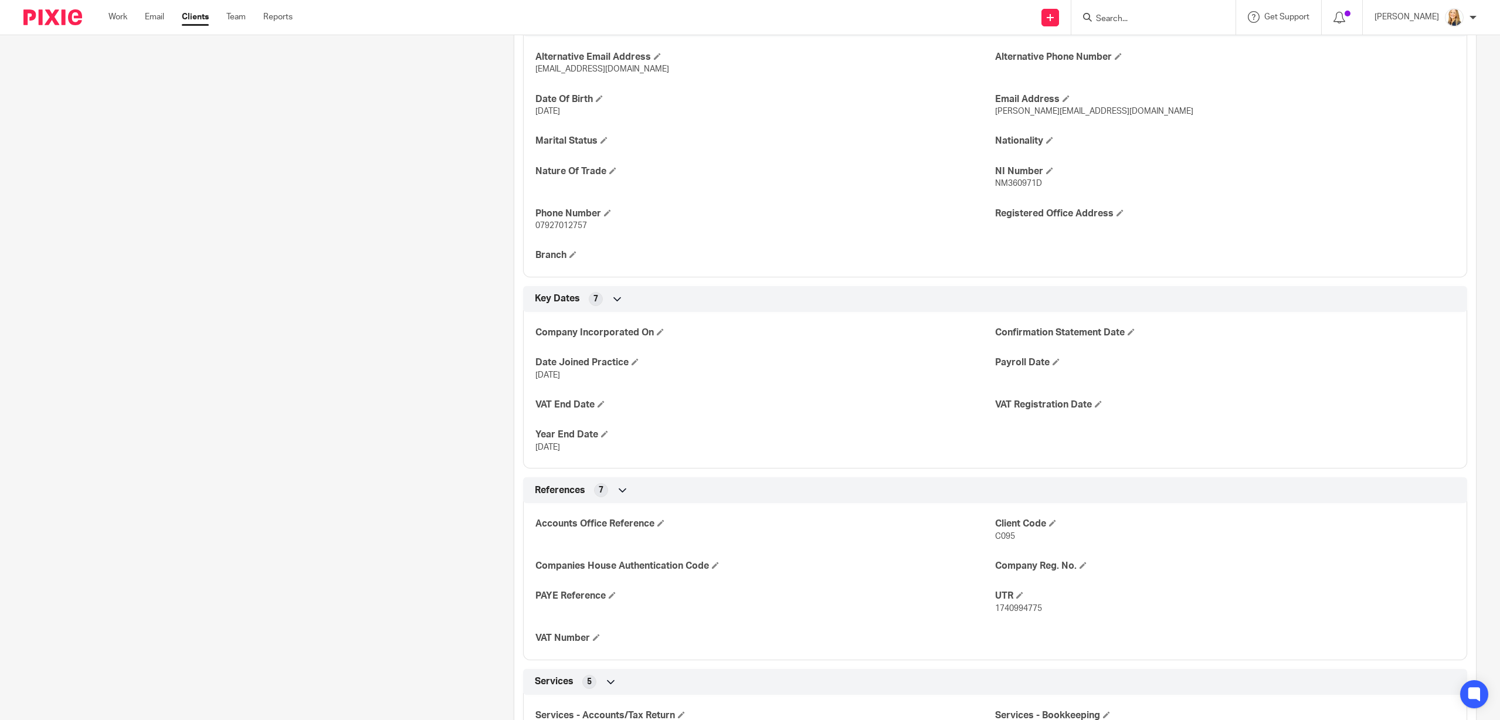 The image size is (1500, 720). Describe the element at coordinates (1225, 57) in the screenshot. I see `h4: Alternative Phone Number` at that location.